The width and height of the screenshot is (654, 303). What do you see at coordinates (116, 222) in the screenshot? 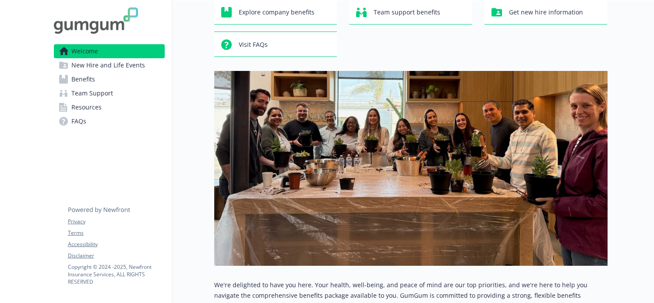
I see `a: Privacy` at bounding box center [116, 222].